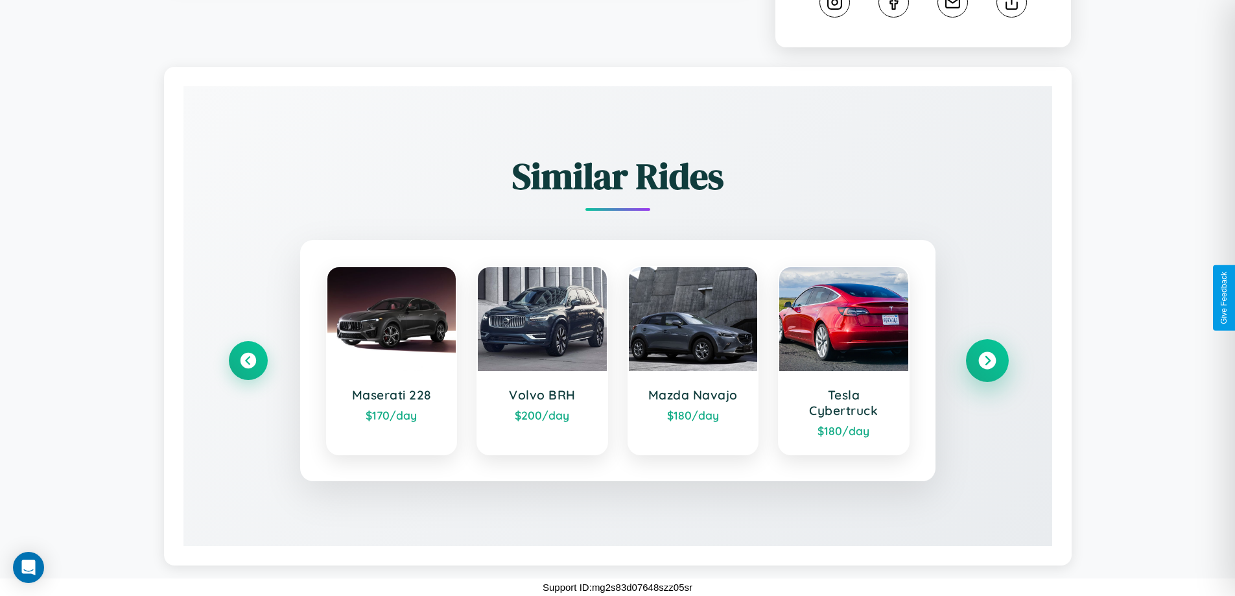  What do you see at coordinates (392, 360) in the screenshot?
I see `a: Maserati 228$170/day` at bounding box center [392, 360].